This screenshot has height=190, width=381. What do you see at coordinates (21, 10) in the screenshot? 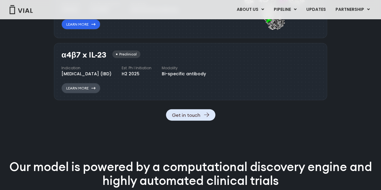
I see `img: Vial Logo` at bounding box center [21, 10].